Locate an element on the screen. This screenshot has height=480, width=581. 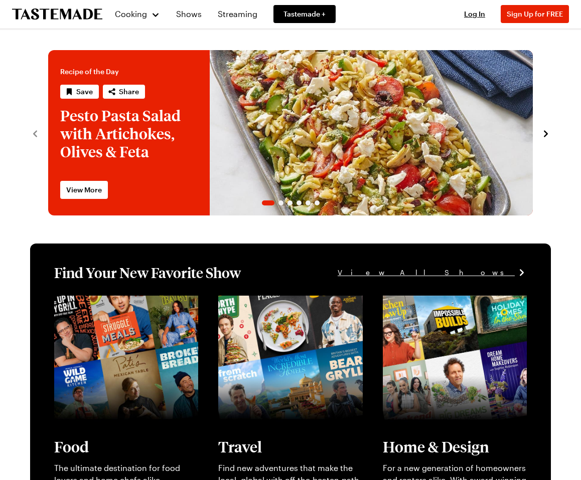
span: Go to slide 6 is located at coordinates (317, 203).